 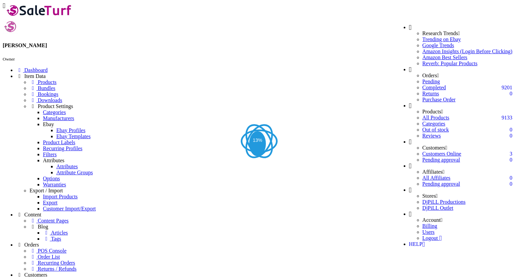 What do you see at coordinates (436, 118) in the screenshot?
I see `a: 9133All Products` at bounding box center [436, 118].